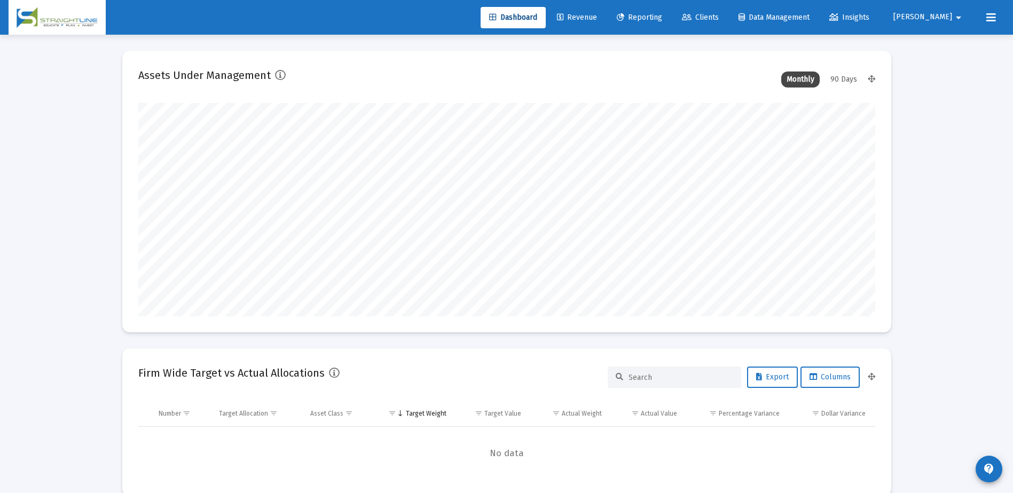  Describe the element at coordinates (581, 414) in the screenshot. I see `div: Actual Weight` at that location.